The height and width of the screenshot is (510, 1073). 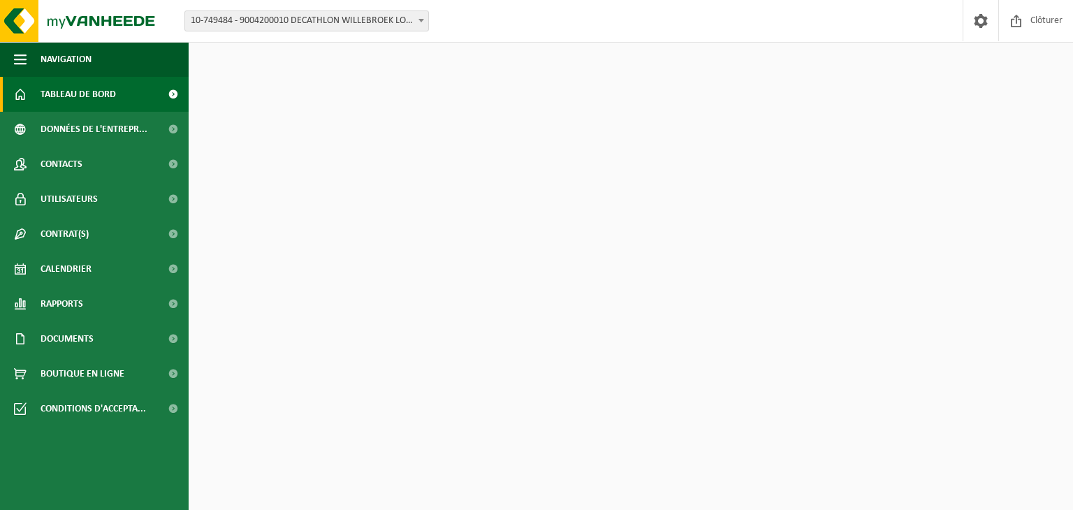 What do you see at coordinates (82, 374) in the screenshot?
I see `span: Boutique en ligne` at bounding box center [82, 374].